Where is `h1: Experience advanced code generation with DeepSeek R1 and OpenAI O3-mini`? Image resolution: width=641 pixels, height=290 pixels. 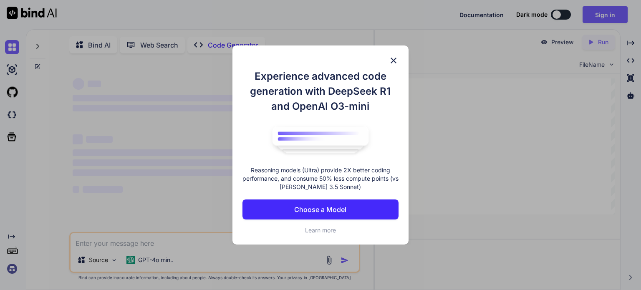 h1: Experience advanced code generation with DeepSeek R1 and OpenAI O3-mini is located at coordinates (320, 91).